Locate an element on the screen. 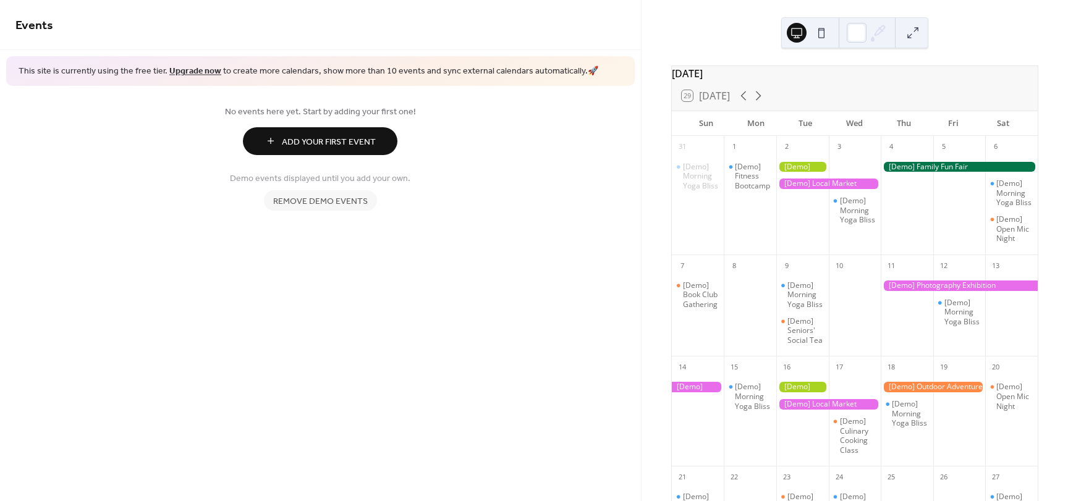 This screenshot has width=1068, height=501. div: Fri is located at coordinates (953, 124).